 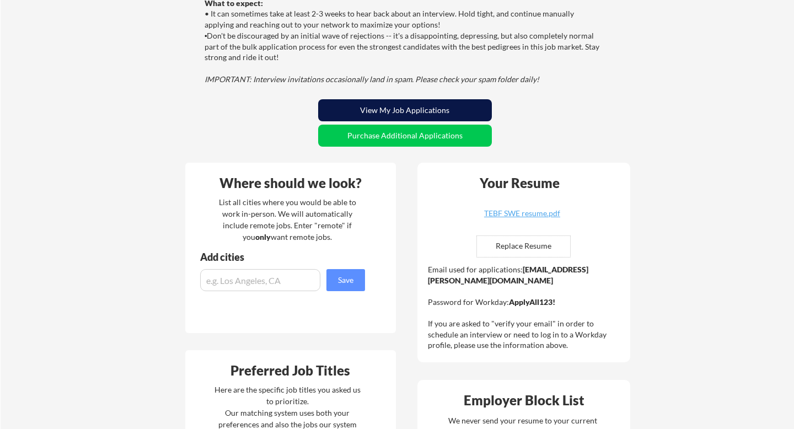 What do you see at coordinates (522, 218) in the screenshot?
I see `a: TEBF SWE resume.pdf` at bounding box center [522, 218].